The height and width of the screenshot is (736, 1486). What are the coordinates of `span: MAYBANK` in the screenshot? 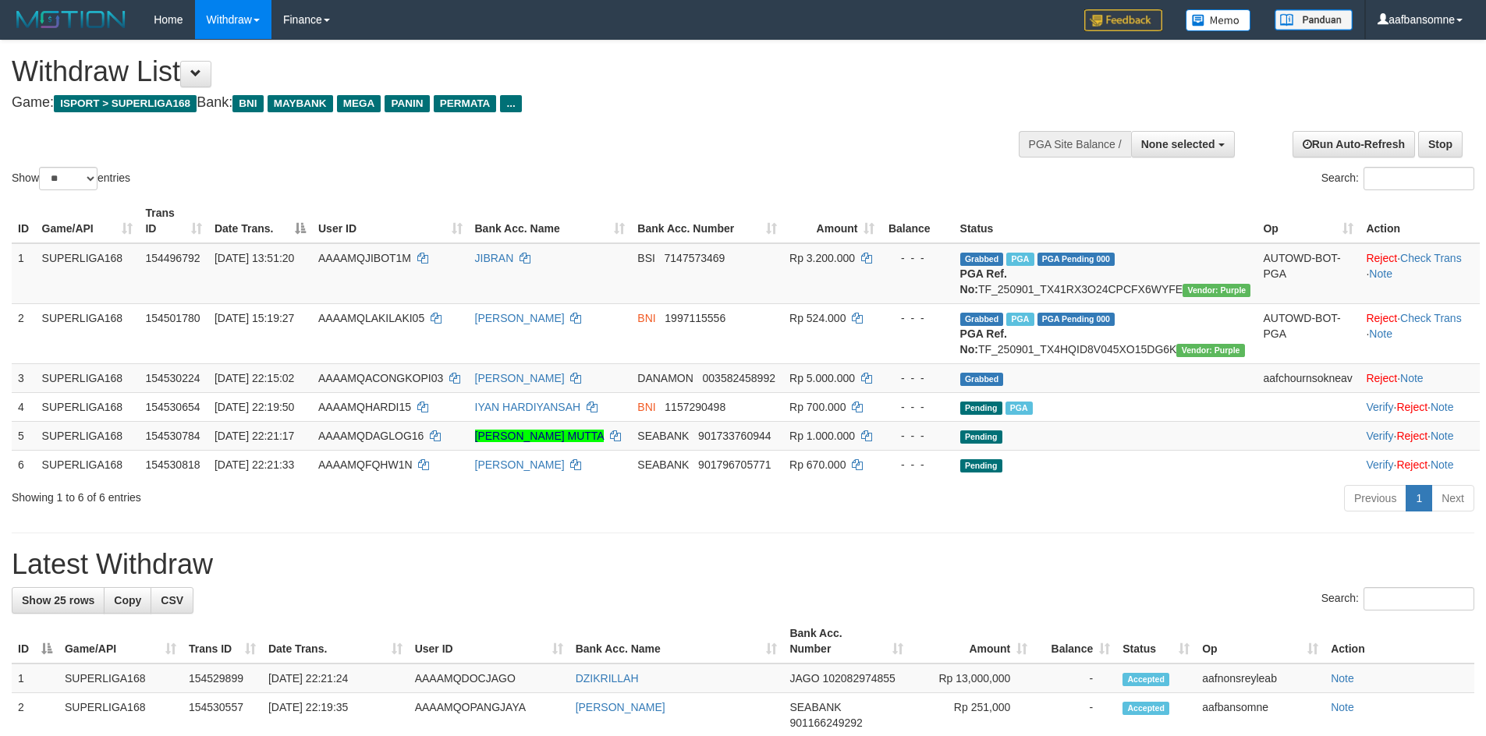 It's located at (300, 104).